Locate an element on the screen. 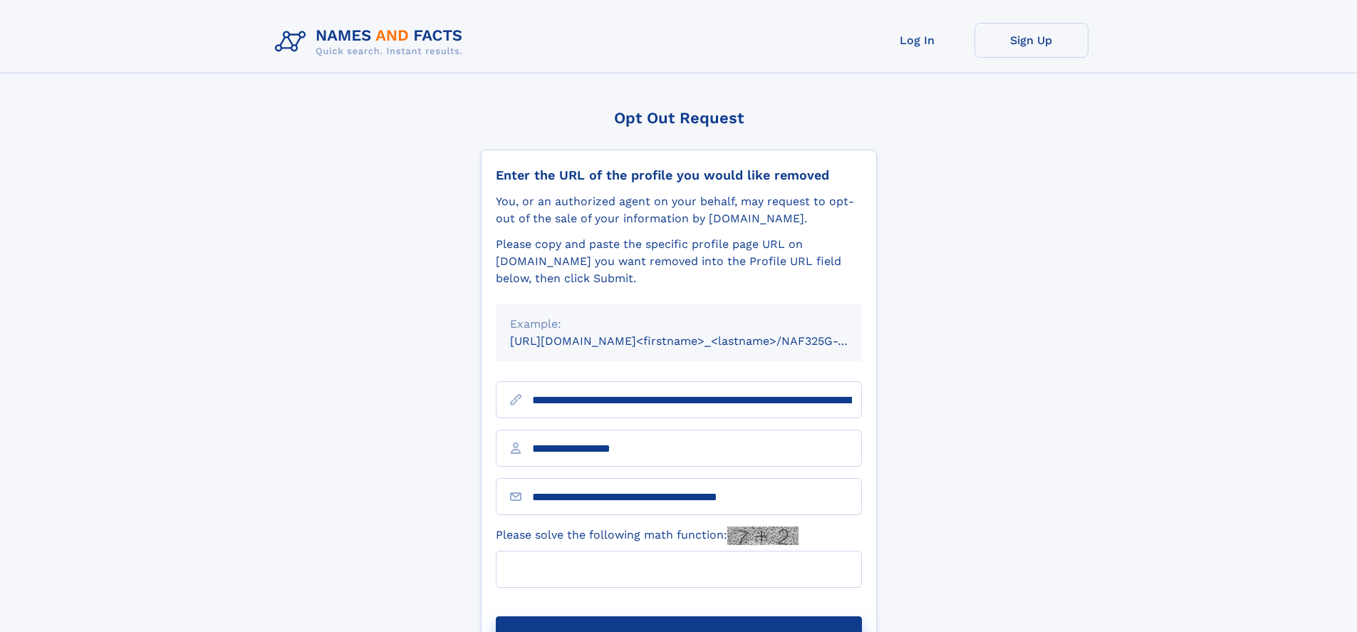  div: Example: is located at coordinates (679, 324).